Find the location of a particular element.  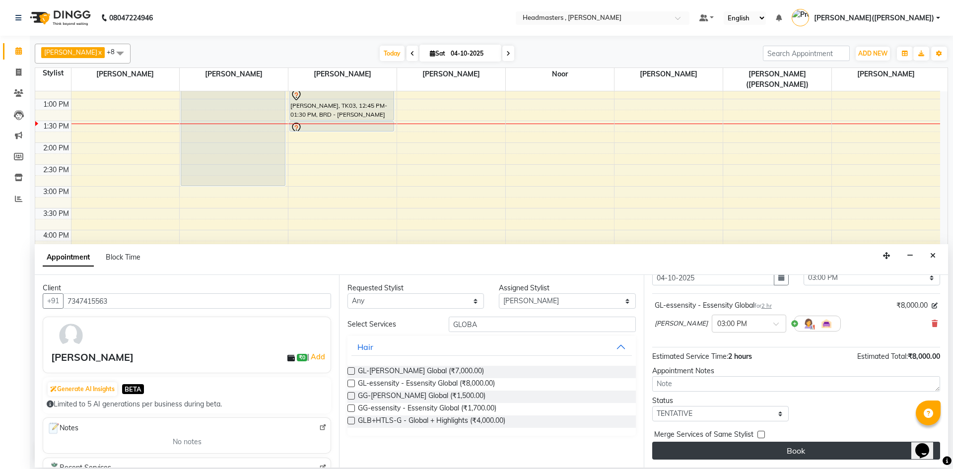

span: GL-essensity - Essensity Global (₹8,000.00) is located at coordinates (426, 384).